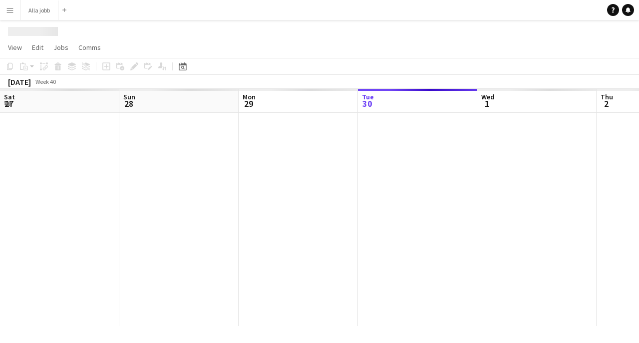 This screenshot has height=343, width=639. What do you see at coordinates (487, 103) in the screenshot?
I see `span: 1` at bounding box center [487, 103].